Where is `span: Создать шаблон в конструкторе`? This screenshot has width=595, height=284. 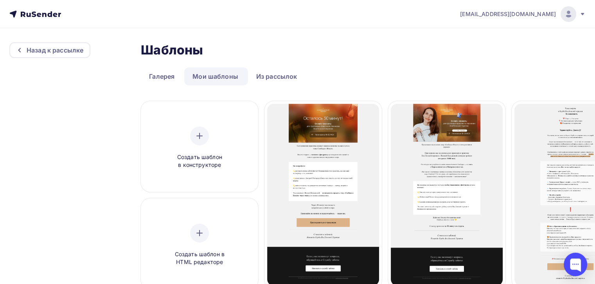 span: Создать шаблон в конструкторе is located at coordinates (200, 161).